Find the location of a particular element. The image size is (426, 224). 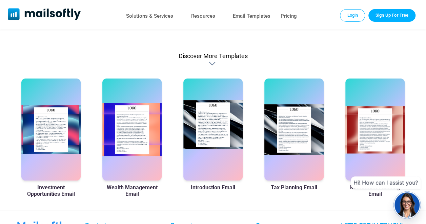

a: Investment Opportunities Email is located at coordinates (51, 190).